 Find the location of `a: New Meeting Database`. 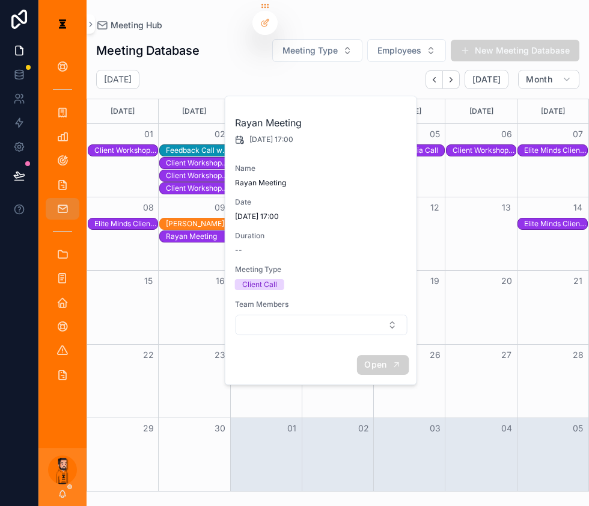

a: New Meeting Database is located at coordinates (516, 51).